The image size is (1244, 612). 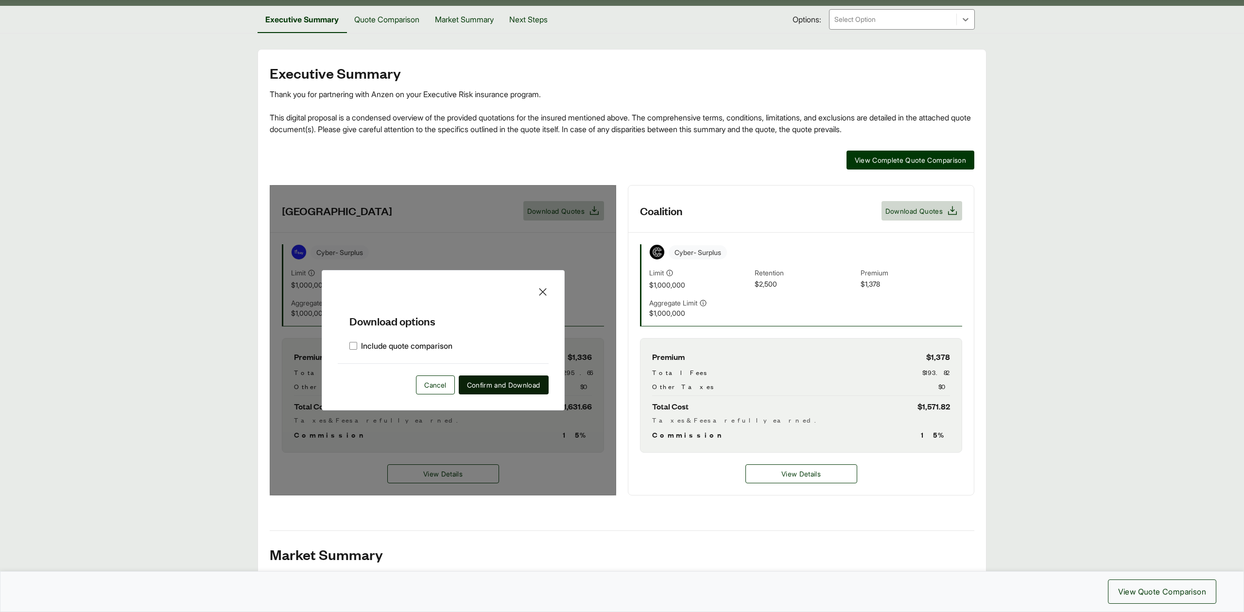 I want to click on button: Quote Comparison, so click(x=387, y=19).